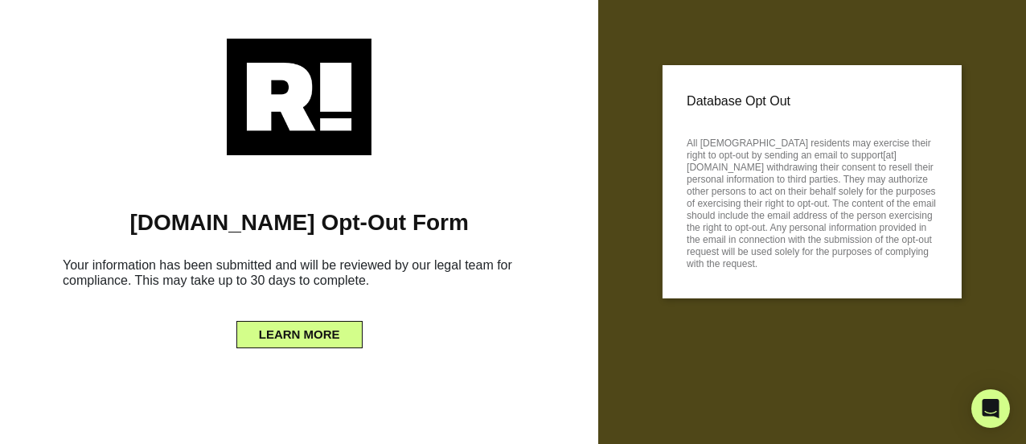  I want to click on p: Database Opt Out, so click(812, 101).